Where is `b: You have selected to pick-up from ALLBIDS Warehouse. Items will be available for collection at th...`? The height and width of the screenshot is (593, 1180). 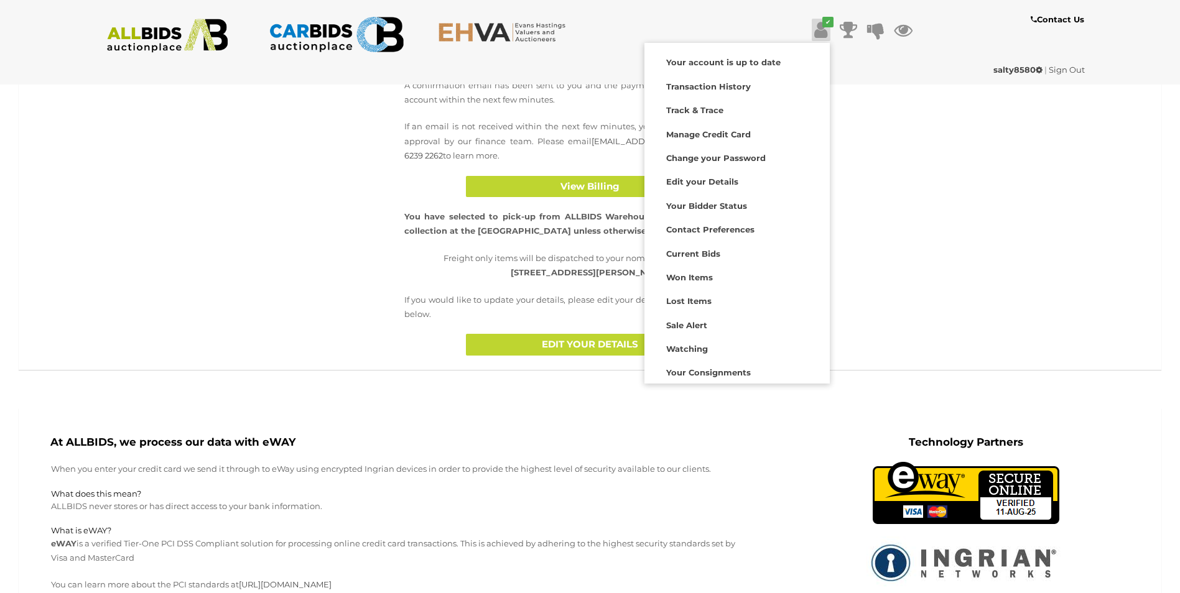
b: You have selected to pick-up from ALLBIDS Warehouse. Items will be available for collection at th... is located at coordinates (590, 223).